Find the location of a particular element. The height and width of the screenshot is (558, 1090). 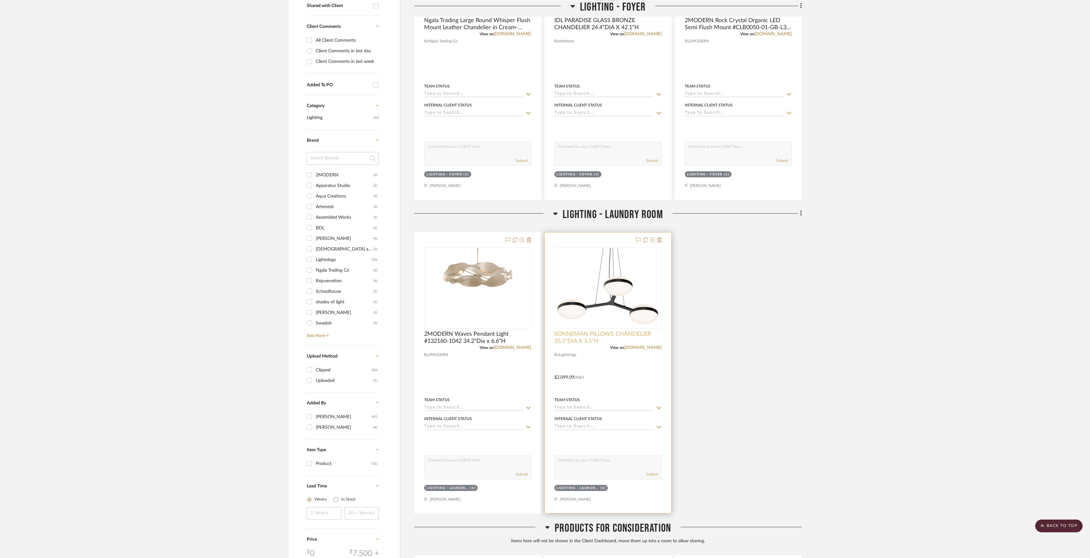

span: Client Comments is located at coordinates (324, 27).